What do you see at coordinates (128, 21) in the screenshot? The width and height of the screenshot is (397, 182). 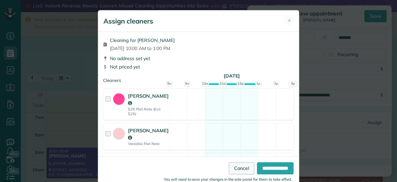 I see `h5: Assign cleaners` at bounding box center [128, 21].